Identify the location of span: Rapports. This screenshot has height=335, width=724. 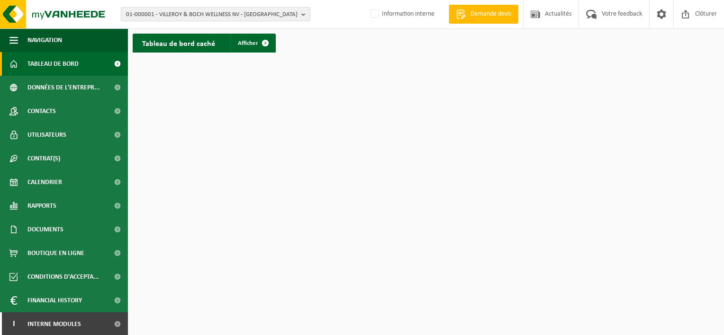
(42, 206).